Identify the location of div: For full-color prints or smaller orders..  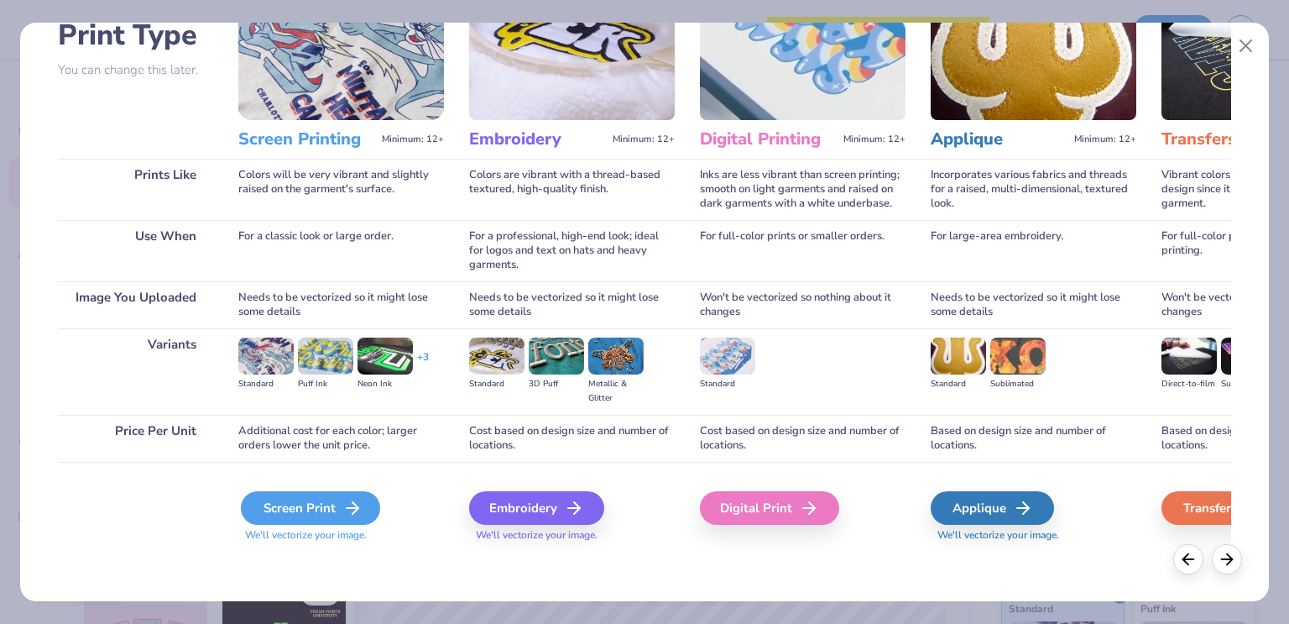
(802, 250).